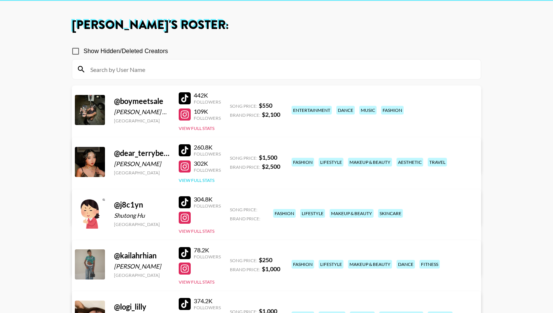 The height and width of the screenshot is (313, 553). I want to click on div: 442K, so click(207, 95).